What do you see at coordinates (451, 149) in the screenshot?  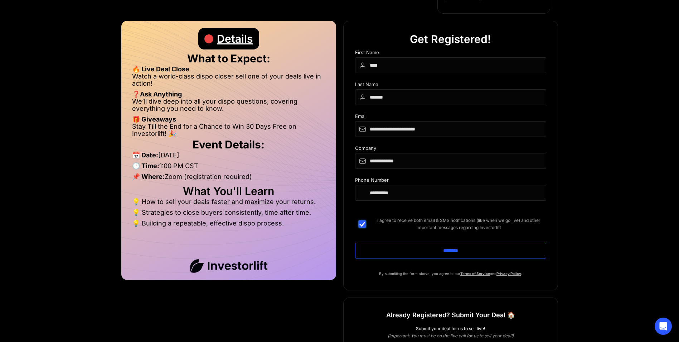 I see `div: Company` at bounding box center [451, 149].